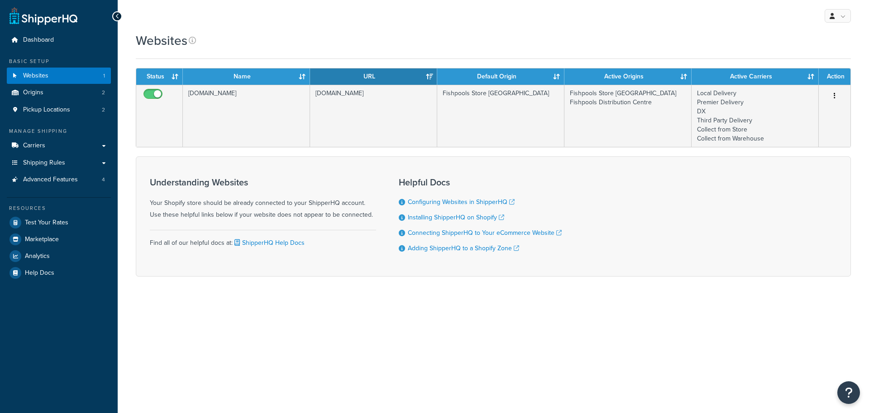  Describe the element at coordinates (59, 92) in the screenshot. I see `a: Origins 2` at that location.